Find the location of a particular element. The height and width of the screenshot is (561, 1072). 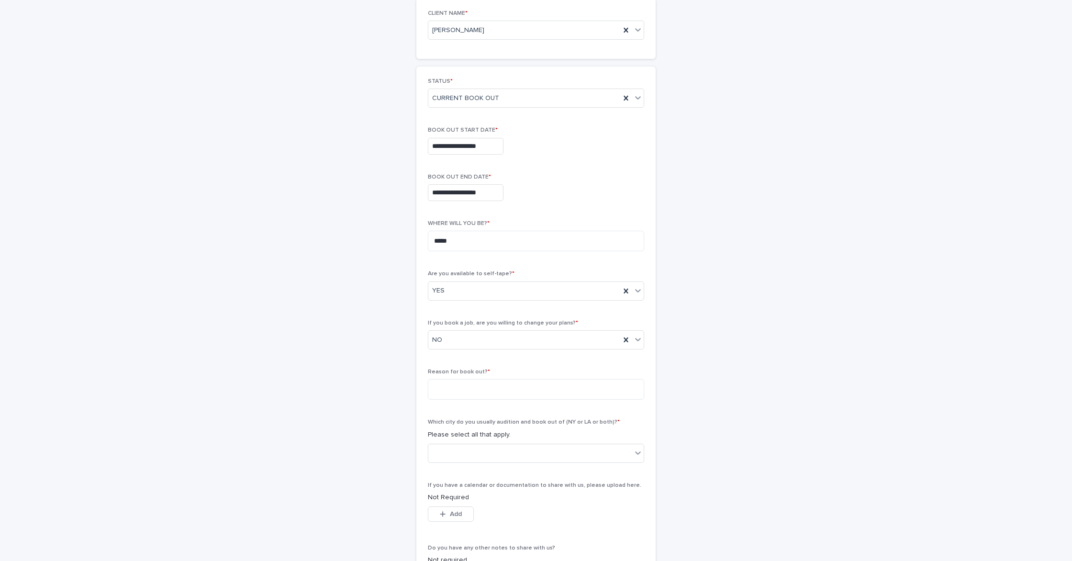

p: Not Required is located at coordinates (536, 497).